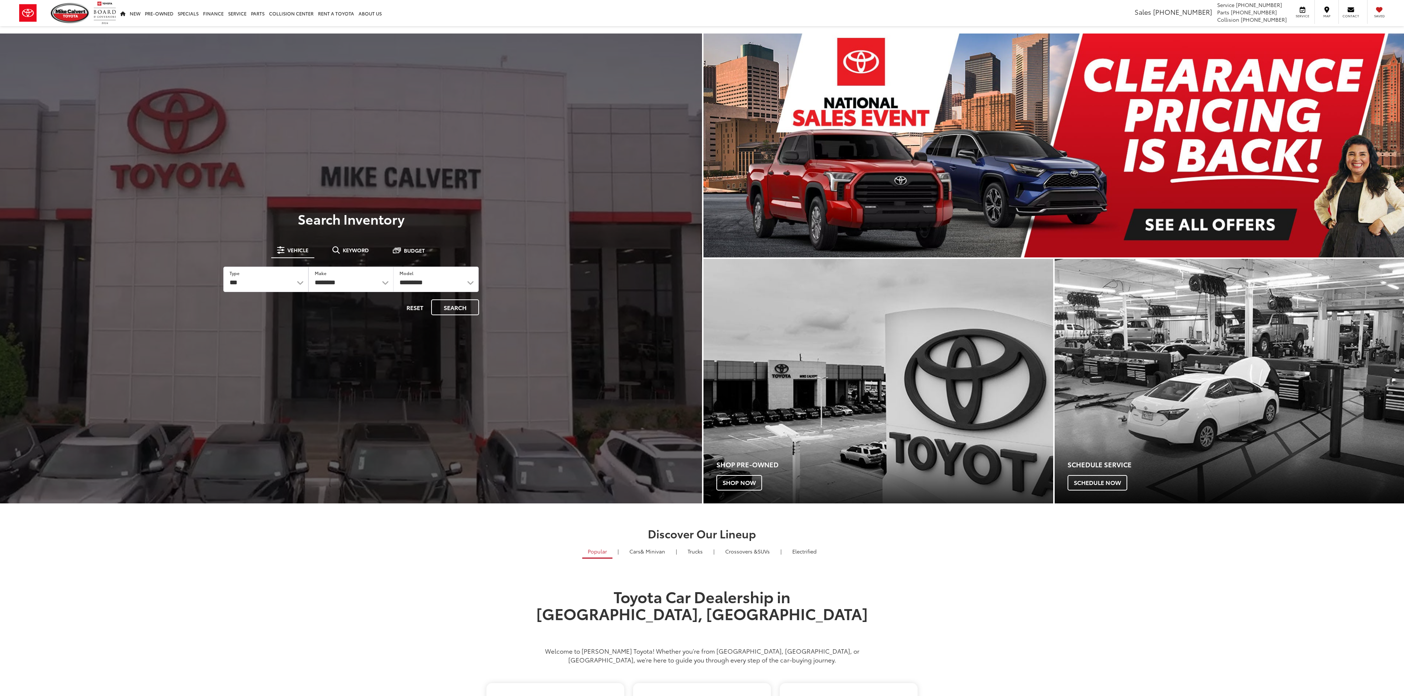 This screenshot has width=1404, height=696. What do you see at coordinates (415, 307) in the screenshot?
I see `button: Reset` at bounding box center [415, 307].